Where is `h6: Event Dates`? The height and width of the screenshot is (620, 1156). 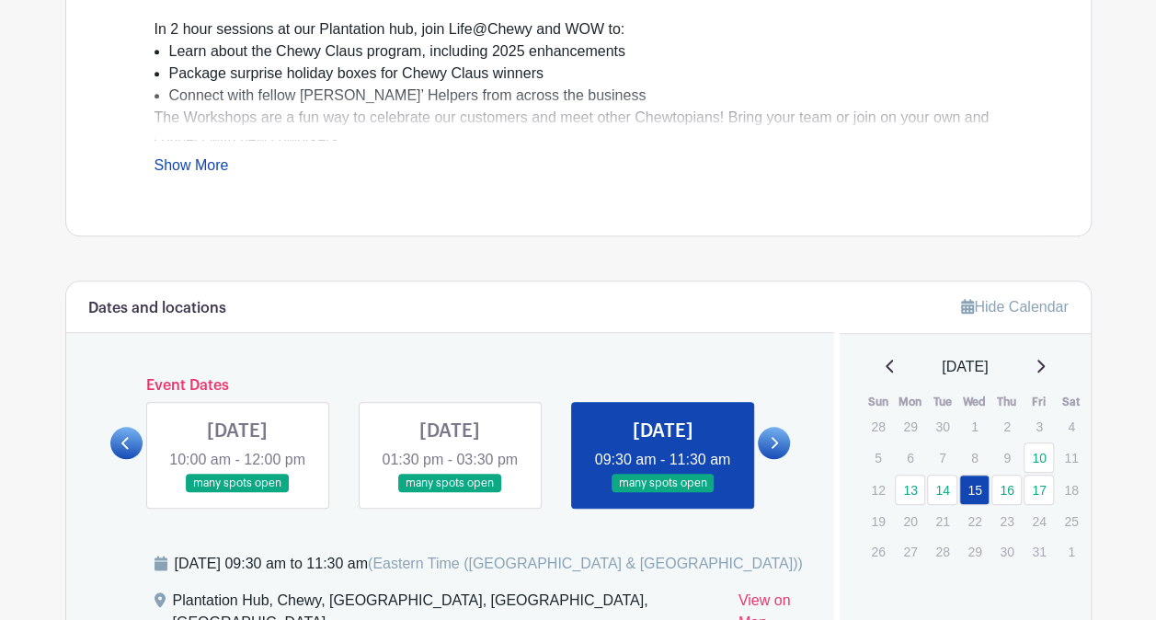 h6: Event Dates is located at coordinates (450, 385).